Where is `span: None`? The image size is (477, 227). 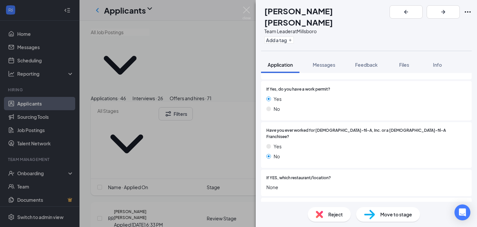 span: None is located at coordinates (367, 187).